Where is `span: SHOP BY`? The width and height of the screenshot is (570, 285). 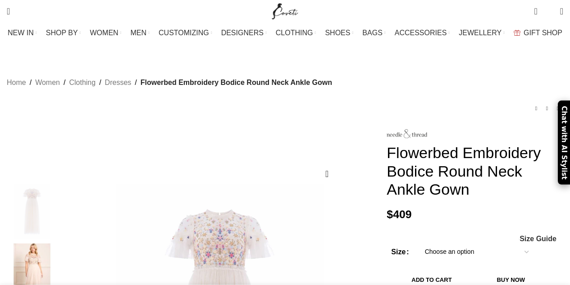 span: SHOP BY is located at coordinates (62, 32).